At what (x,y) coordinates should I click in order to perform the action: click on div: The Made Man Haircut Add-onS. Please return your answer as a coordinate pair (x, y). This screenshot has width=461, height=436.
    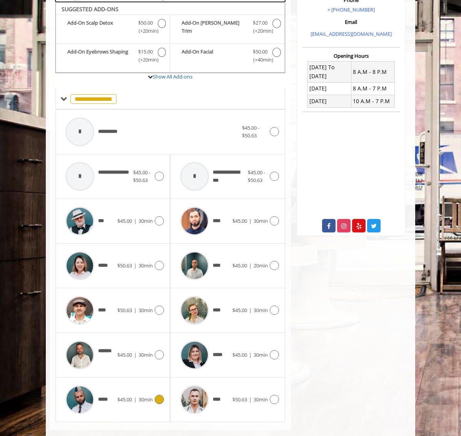
    Looking at the image, I should click on (170, 38).